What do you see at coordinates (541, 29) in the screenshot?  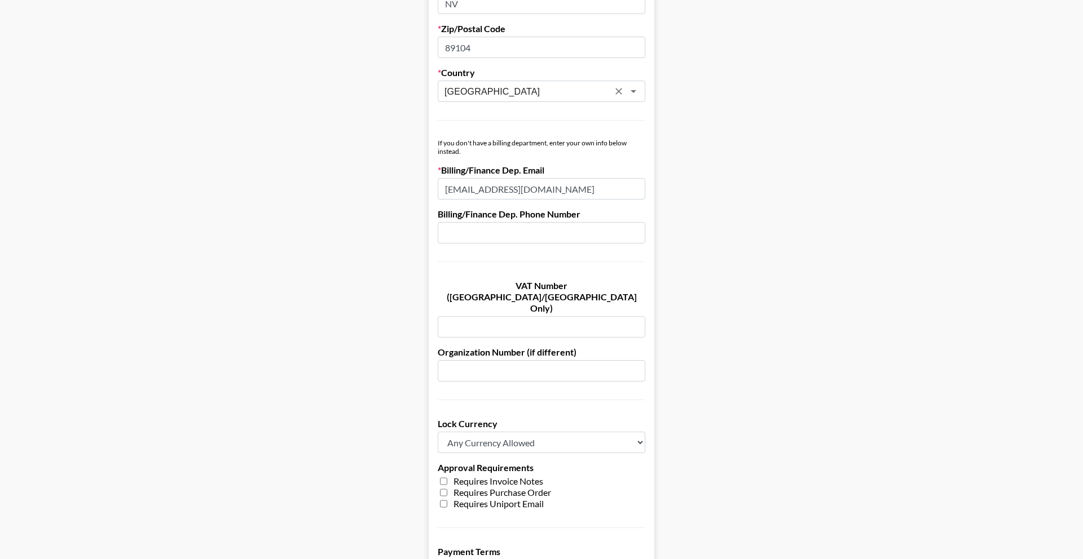 I see `label: Zip/Postal Code` at bounding box center [541, 29].